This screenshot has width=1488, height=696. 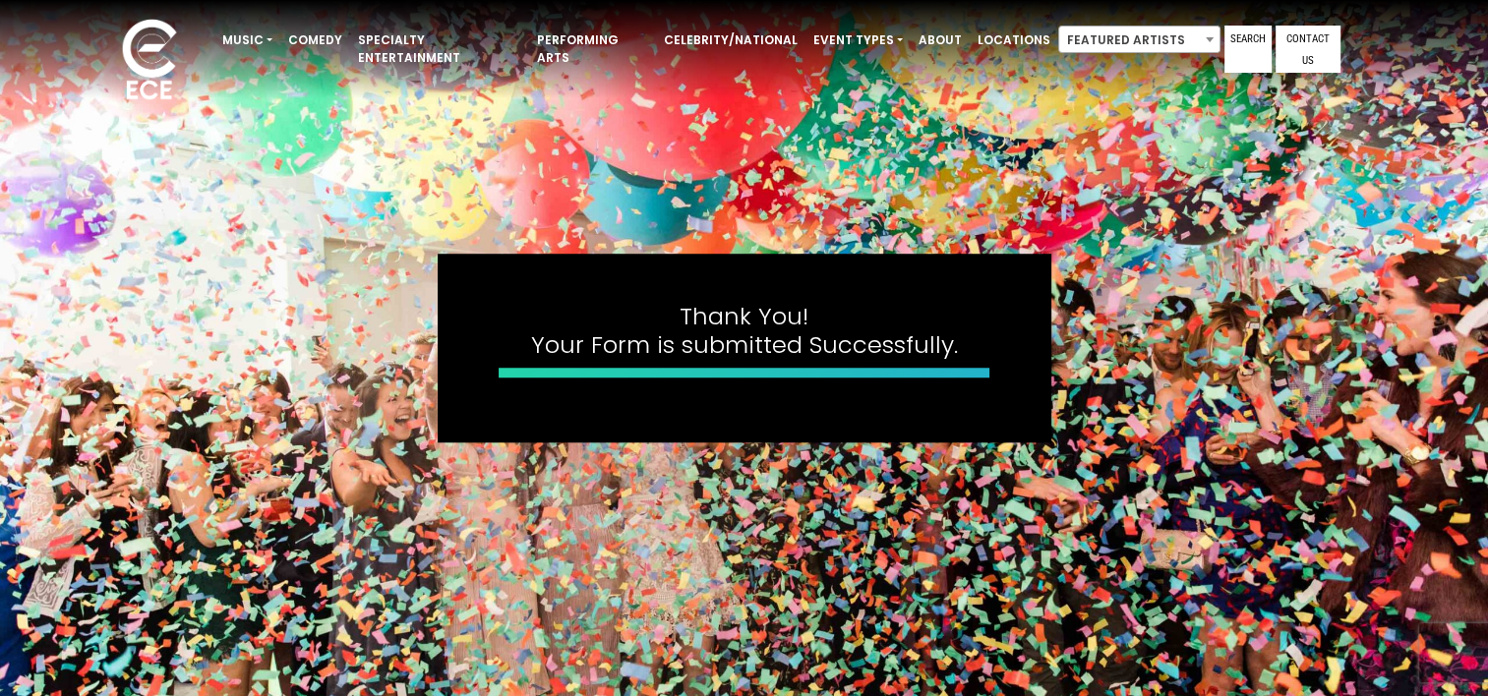 I want to click on h4: Thank You! Your Form is submitted Successfully., so click(x=745, y=332).